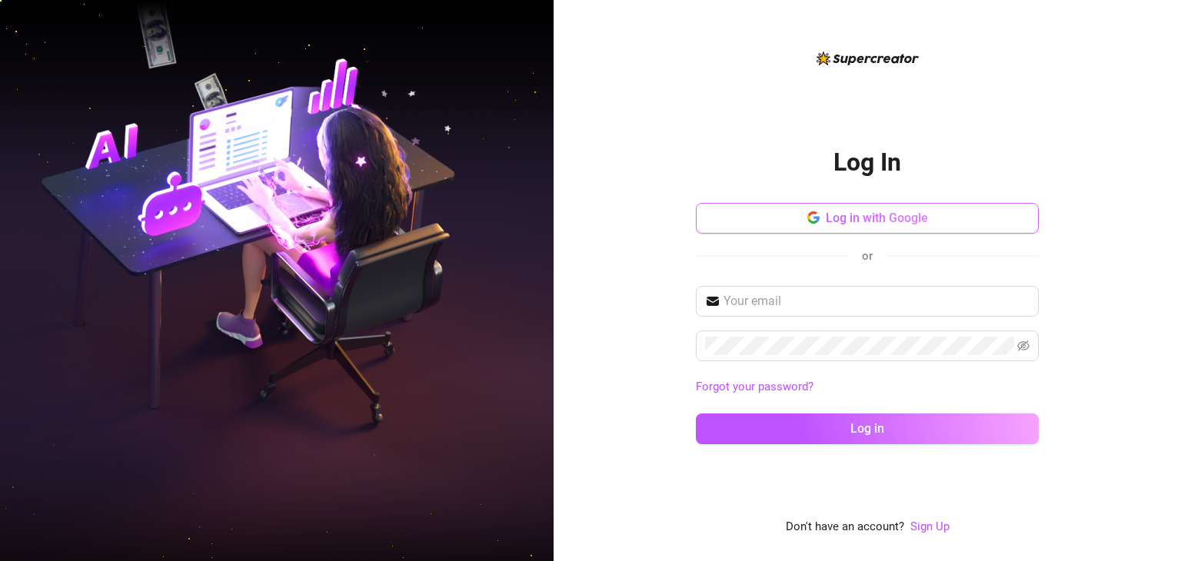 The image size is (1181, 561). I want to click on img: logo-BBDzfeDw.svg, so click(867, 58).